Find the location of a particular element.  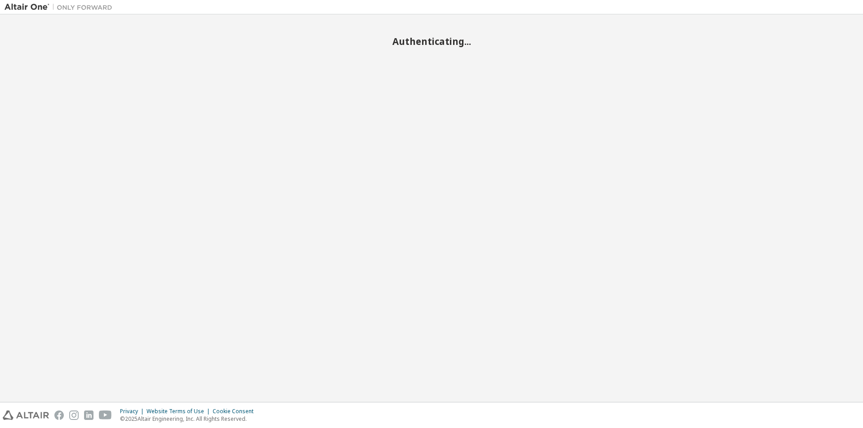

div: Privacy is located at coordinates (133, 412).